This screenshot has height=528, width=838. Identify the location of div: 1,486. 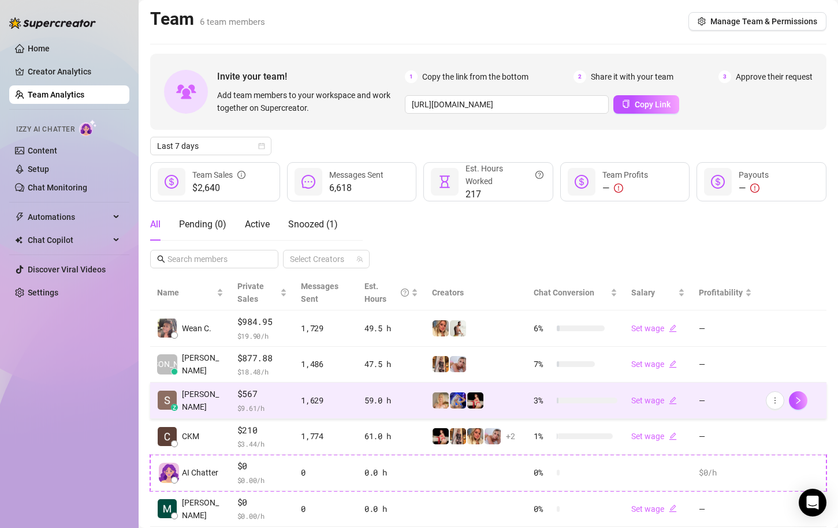
(326, 364).